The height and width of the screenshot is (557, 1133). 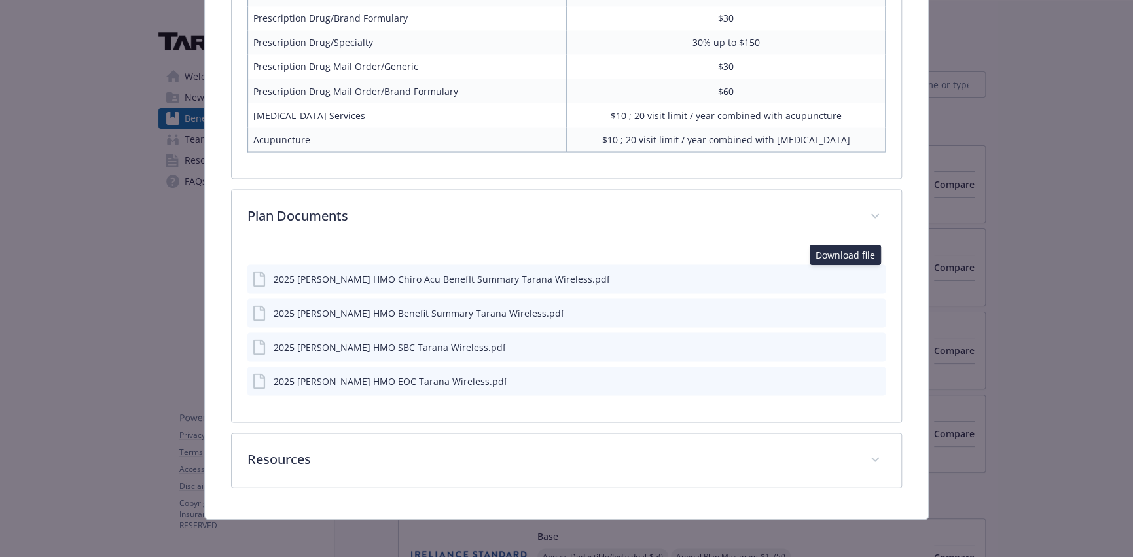 What do you see at coordinates (406, 139) in the screenshot?
I see `td: Acupuncture` at bounding box center [406, 139].